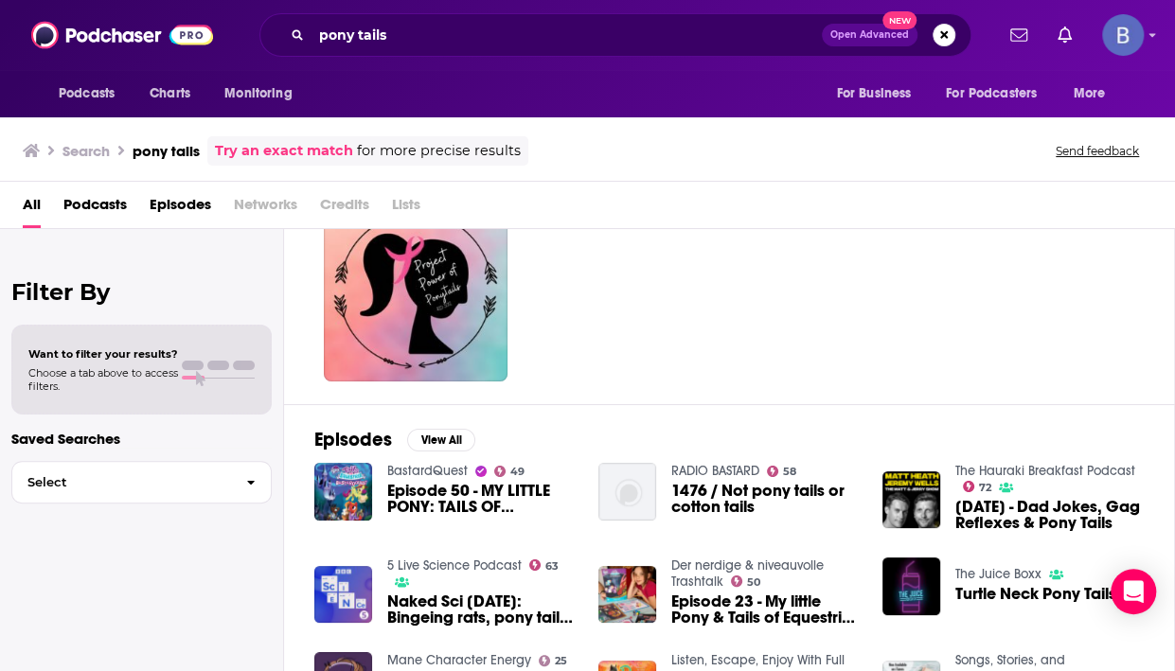 The image size is (1175, 671). What do you see at coordinates (122, 35) in the screenshot?
I see `a: Podchaser - Follow, Share and Rate Podcasts` at bounding box center [122, 35].